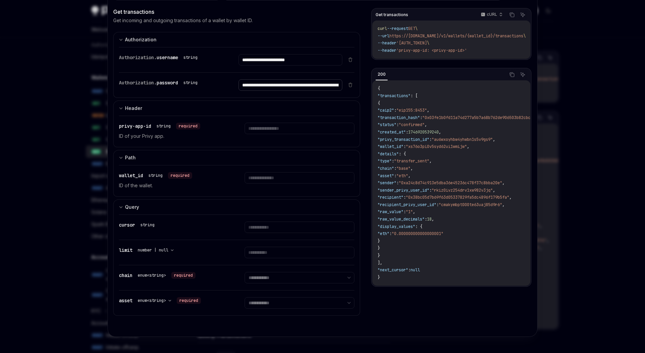 The width and height of the screenshot is (645, 353). Describe the element at coordinates (148, 250) in the screenshot. I see `div: limit` at that location.